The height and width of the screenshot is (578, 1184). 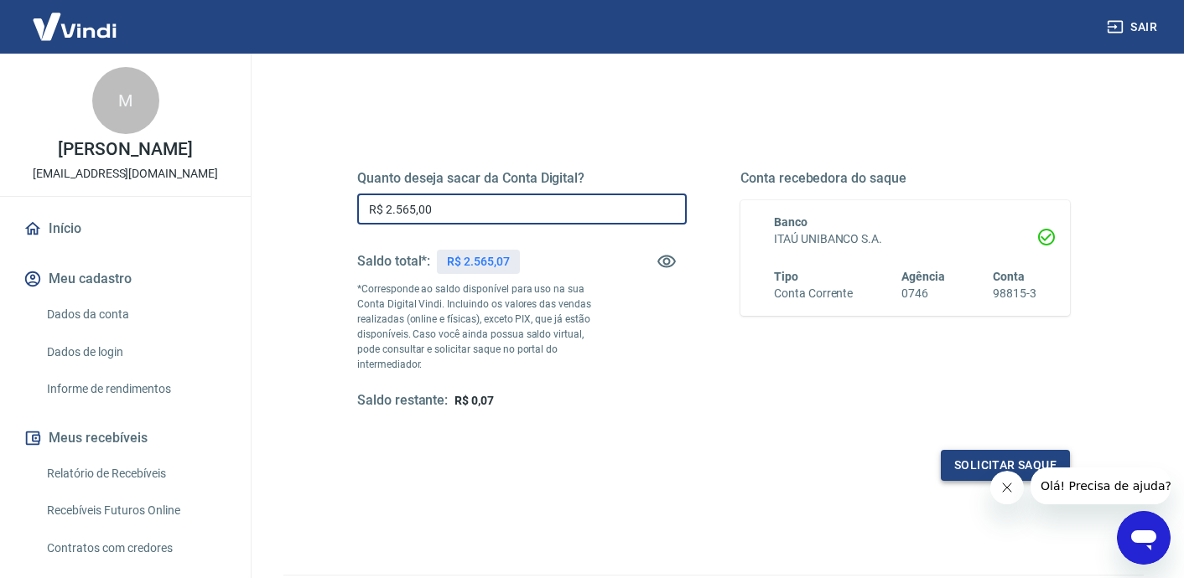 What do you see at coordinates (478, 262) in the screenshot?
I see `p: R$ 2.565,07` at bounding box center [478, 262].